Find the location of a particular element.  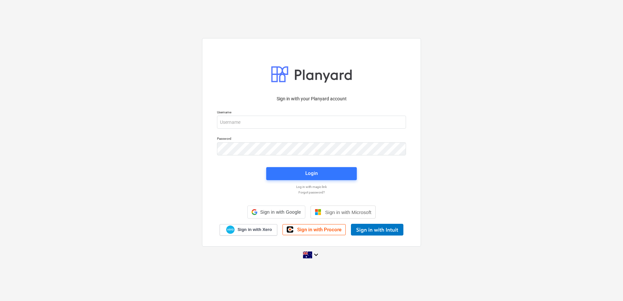

img: Xero logo is located at coordinates (230, 230).